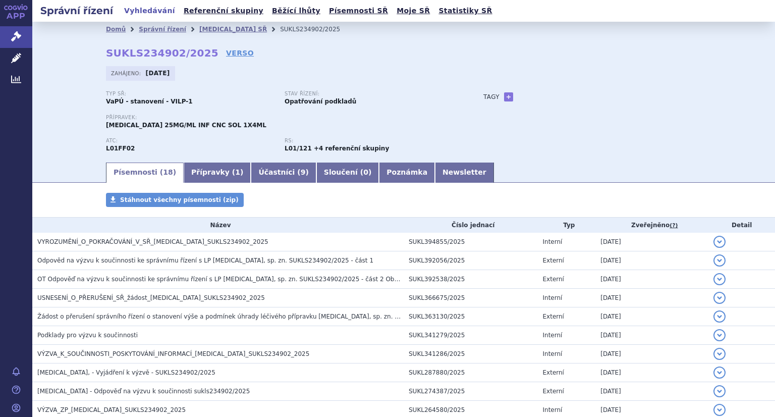  What do you see at coordinates (120, 148) in the screenshot?
I see `strong: PEMBROLIZUMAB` at bounding box center [120, 148].